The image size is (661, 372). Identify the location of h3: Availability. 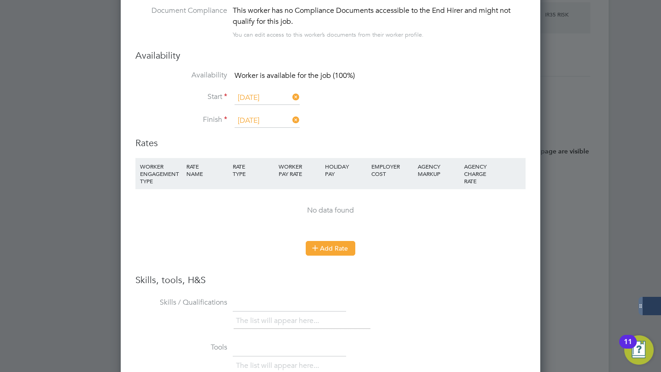
(330, 56).